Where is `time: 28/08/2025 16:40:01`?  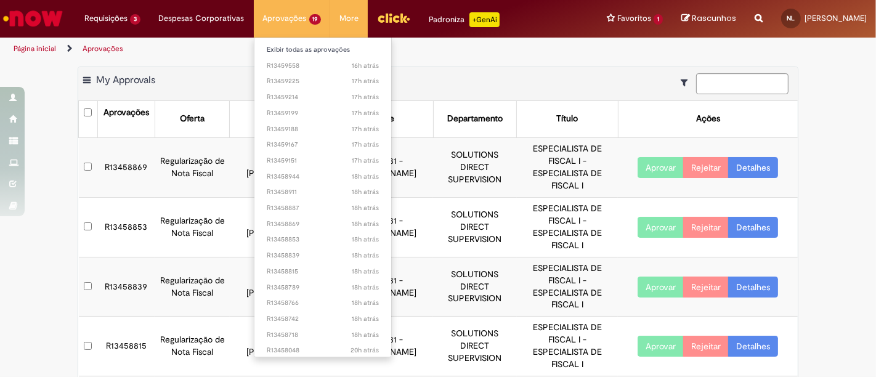
time: 28/08/2025 16:40:01 is located at coordinates (365, 81).